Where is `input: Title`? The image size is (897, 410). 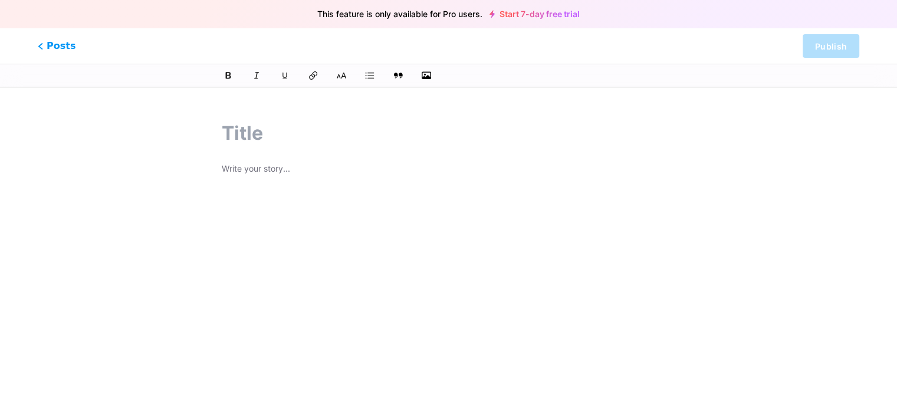
input: Title is located at coordinates (448, 133).